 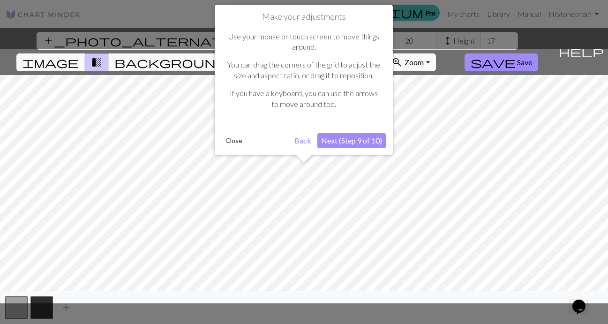 What do you see at coordinates (304, 42) in the screenshot?
I see `p: Use your mouse or touch screen to move things around.` at bounding box center [304, 42].